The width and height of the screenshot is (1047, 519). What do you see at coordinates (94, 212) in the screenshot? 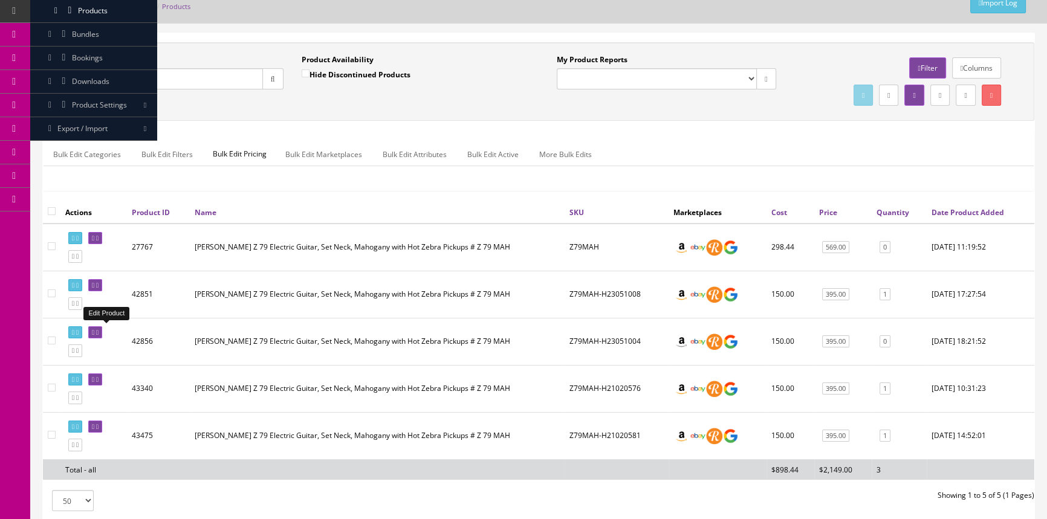
I see `th: Actions` at bounding box center [94, 212].